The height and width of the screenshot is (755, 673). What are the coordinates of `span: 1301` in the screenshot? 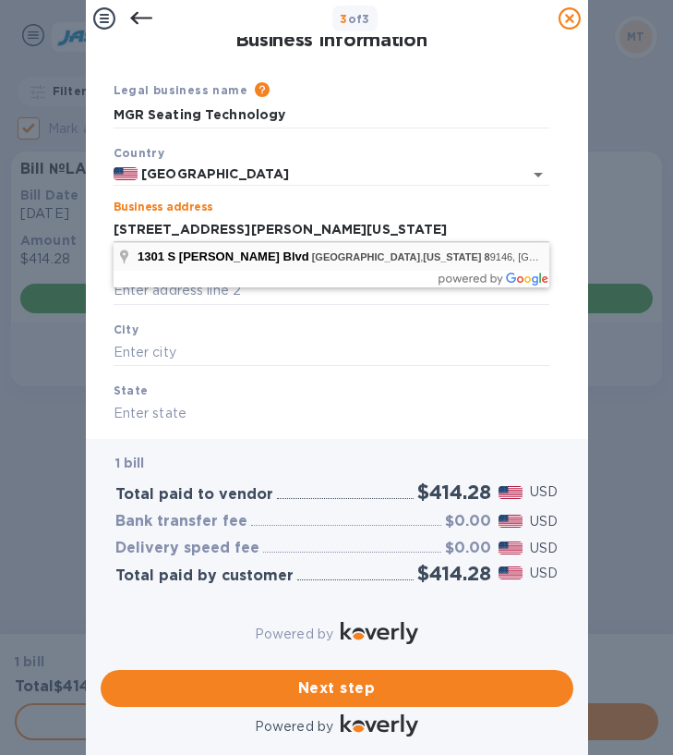 It's located at (151, 256).